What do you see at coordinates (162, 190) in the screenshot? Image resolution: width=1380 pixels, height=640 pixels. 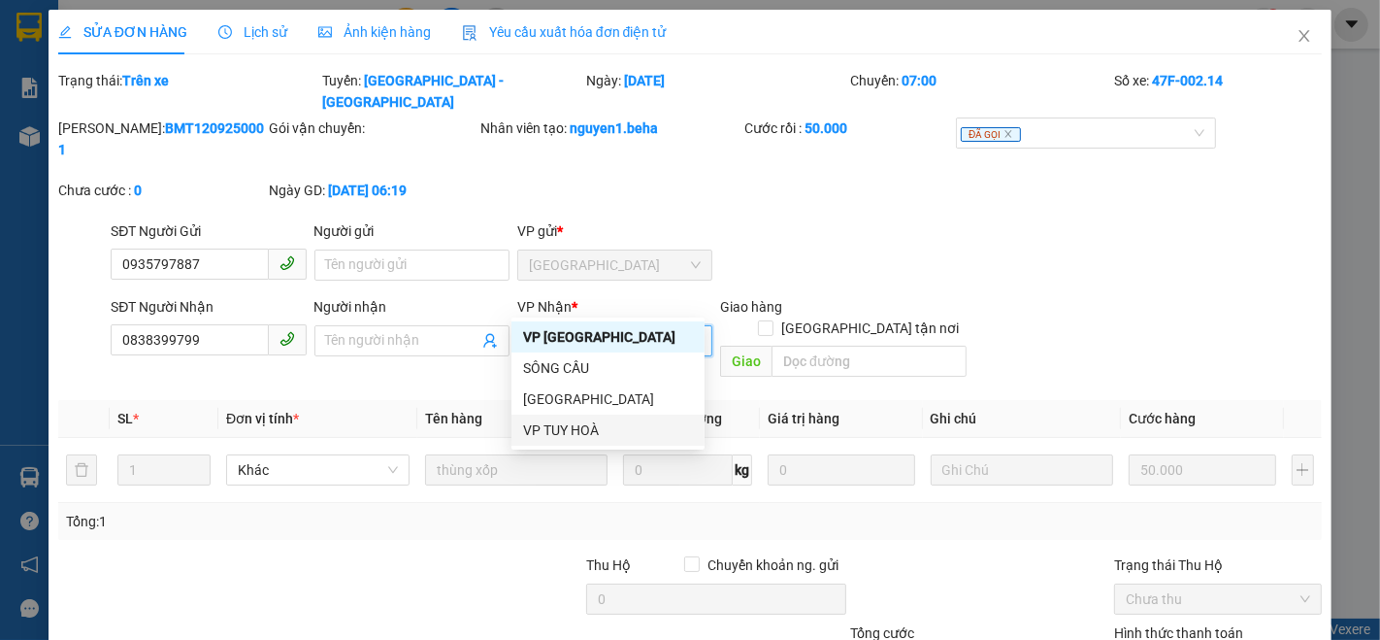 I see `div: Chưa cước :` at bounding box center [162, 190].